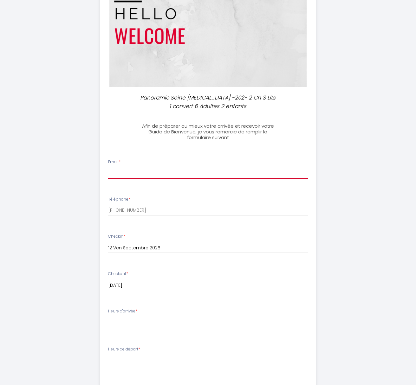 The image size is (416, 385). What do you see at coordinates (114, 162) in the screenshot?
I see `label: Email` at bounding box center [114, 162].